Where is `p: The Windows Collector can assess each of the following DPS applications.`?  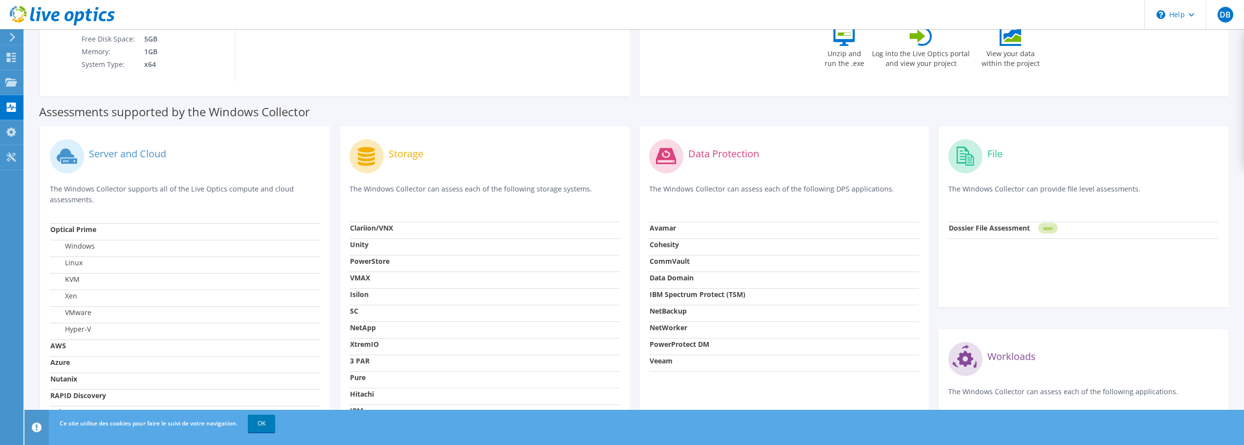 p: The Windows Collector can assess each of the following DPS applications. is located at coordinates (784, 194).